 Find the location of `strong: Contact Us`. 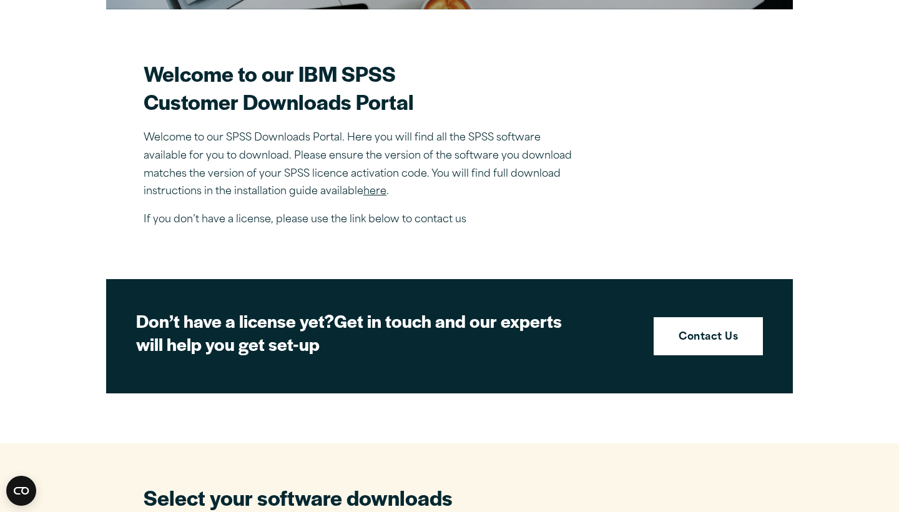

strong: Contact Us is located at coordinates (708, 338).